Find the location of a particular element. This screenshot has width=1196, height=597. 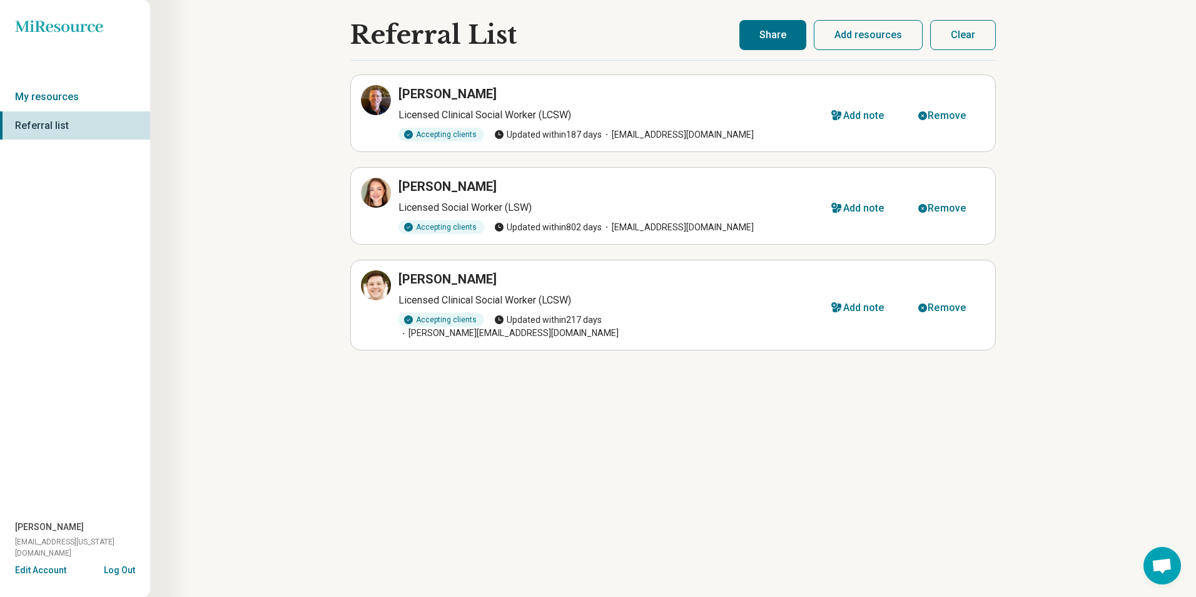

button: Add resources is located at coordinates (868, 35).